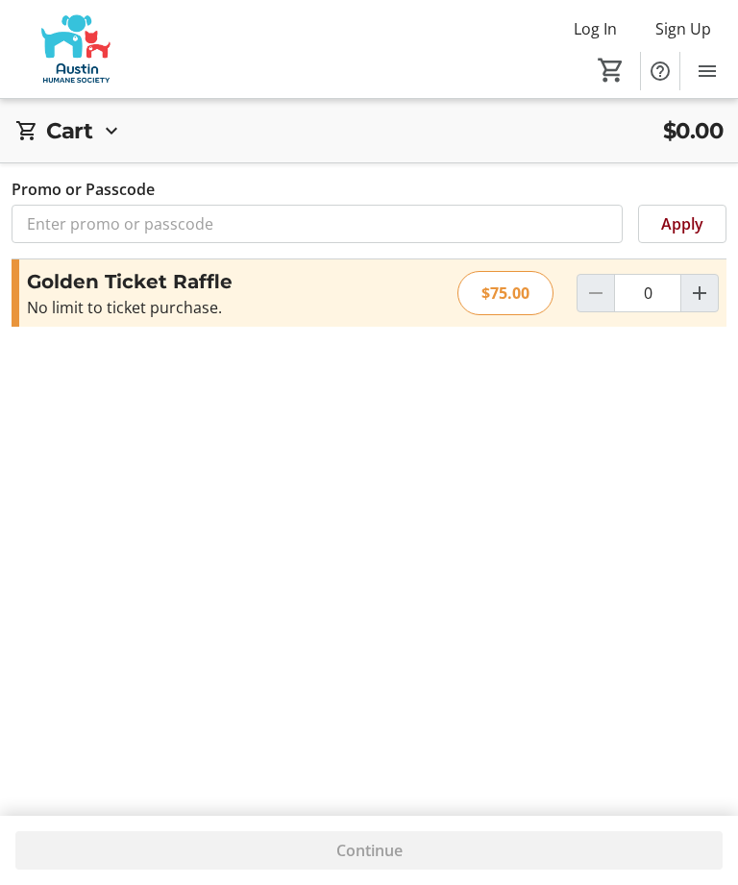  I want to click on span: Apply, so click(682, 224).